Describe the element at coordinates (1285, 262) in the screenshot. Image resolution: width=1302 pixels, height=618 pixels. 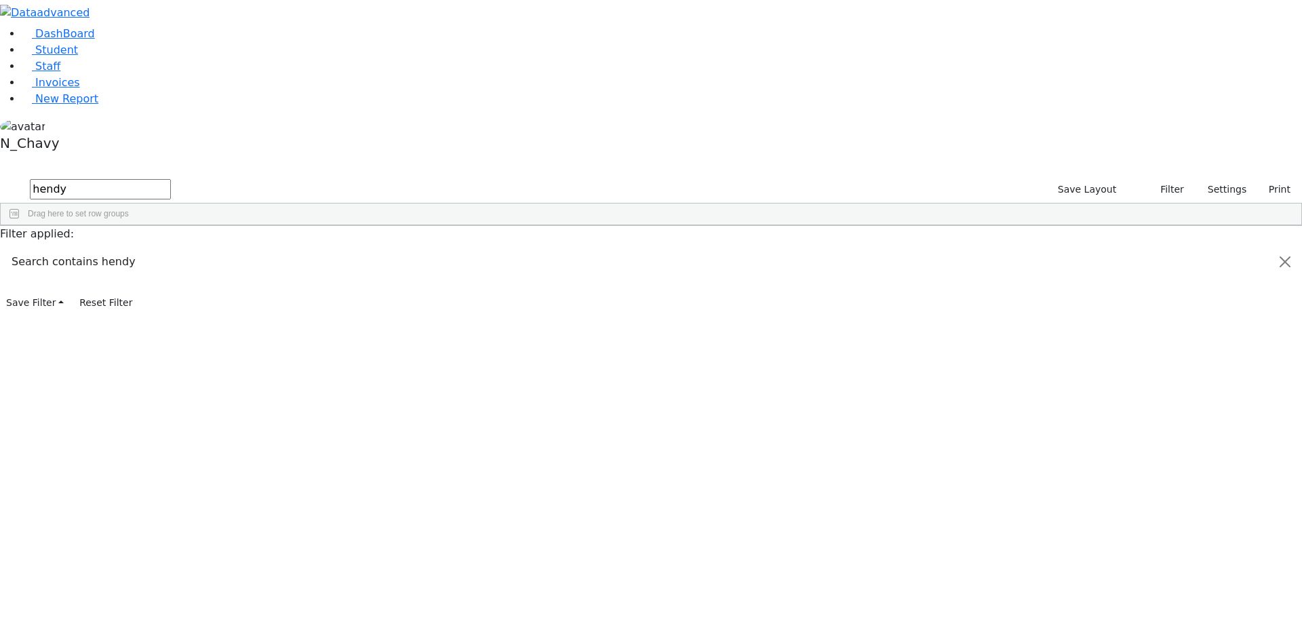
I see `button: Close` at that location.